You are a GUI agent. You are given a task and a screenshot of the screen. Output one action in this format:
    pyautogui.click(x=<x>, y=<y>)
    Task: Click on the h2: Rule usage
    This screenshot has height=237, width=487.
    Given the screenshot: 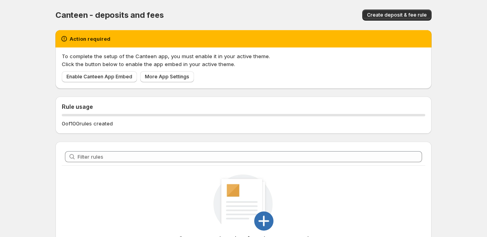 What is the action you would take?
    pyautogui.click(x=243, y=107)
    